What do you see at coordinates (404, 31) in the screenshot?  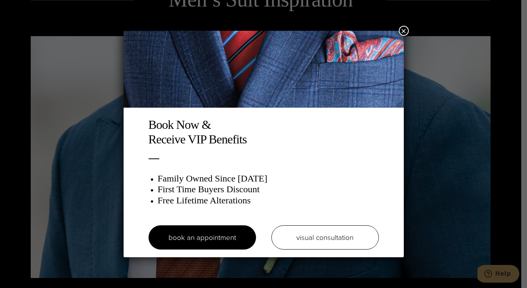 I see `button: Close` at bounding box center [404, 31].